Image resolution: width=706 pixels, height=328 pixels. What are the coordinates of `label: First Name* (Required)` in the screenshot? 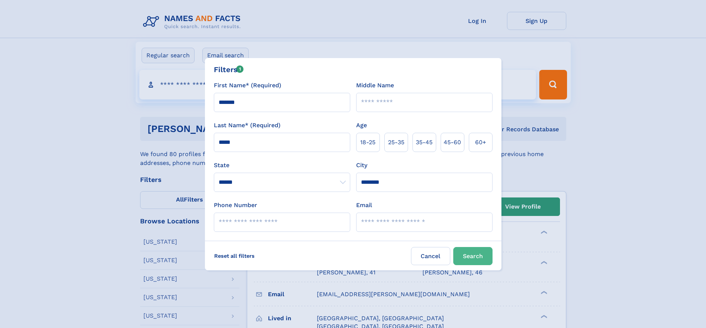 It's located at (247, 86).